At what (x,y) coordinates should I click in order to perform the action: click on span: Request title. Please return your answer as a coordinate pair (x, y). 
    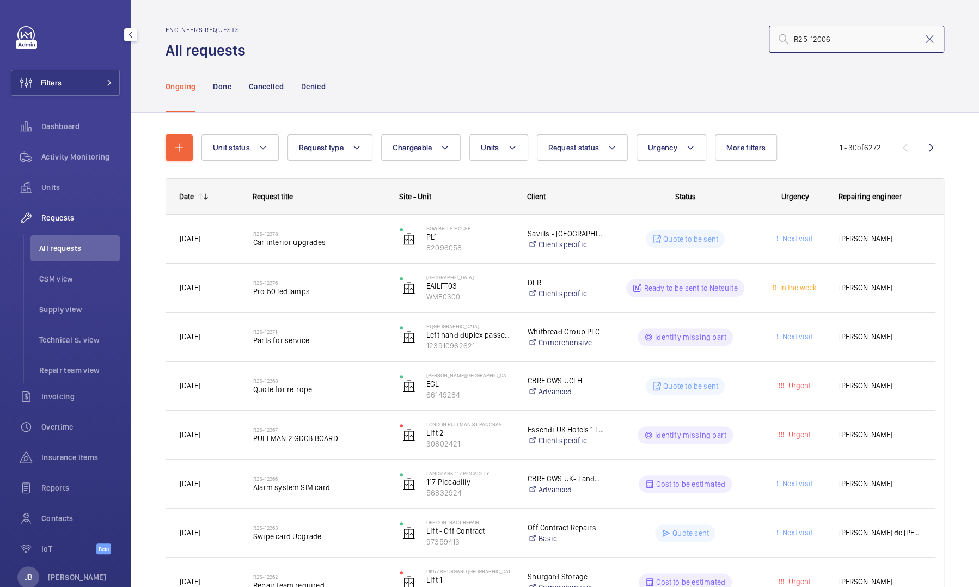
    Looking at the image, I should click on (273, 197).